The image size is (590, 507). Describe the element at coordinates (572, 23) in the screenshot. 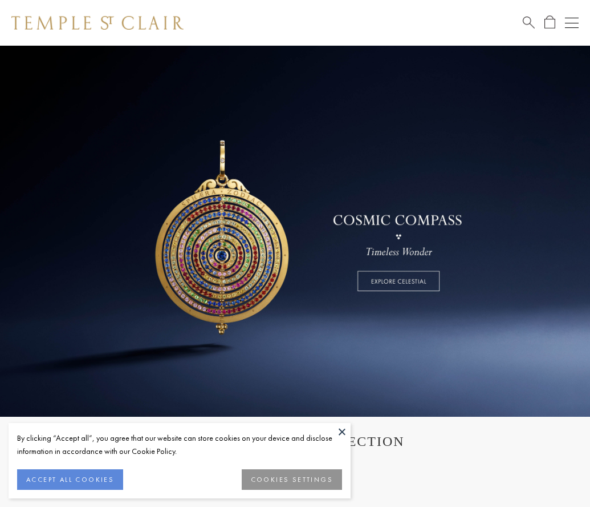

I see `button: Open navigation` at that location.